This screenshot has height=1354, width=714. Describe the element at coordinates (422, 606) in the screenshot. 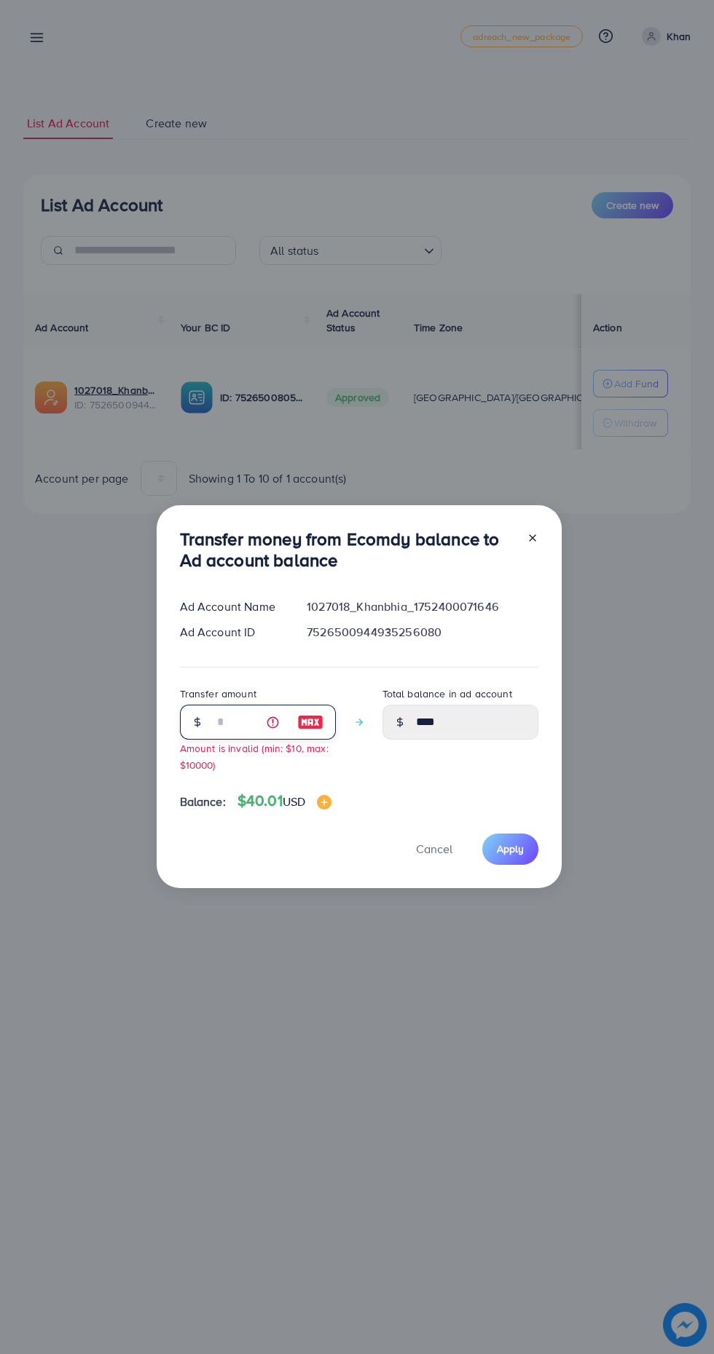

I see `div: 1027018_Khanbhia_1752400071646` at that location.